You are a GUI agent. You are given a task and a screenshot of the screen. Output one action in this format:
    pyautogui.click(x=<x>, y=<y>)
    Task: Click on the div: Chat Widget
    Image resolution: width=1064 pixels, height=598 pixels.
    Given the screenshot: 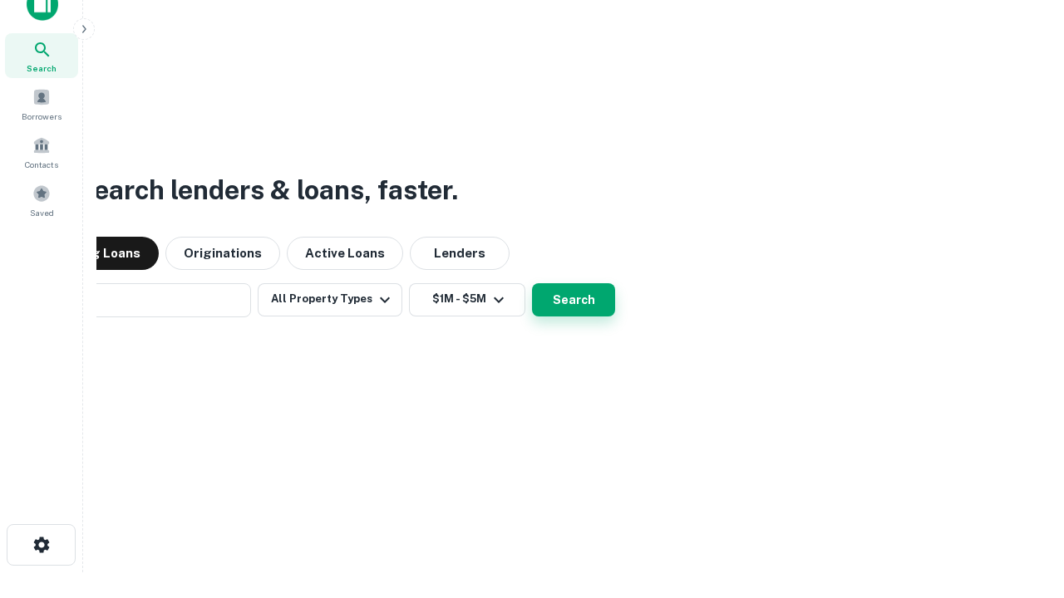 What is the action you would take?
    pyautogui.click(x=1022, y=452)
    